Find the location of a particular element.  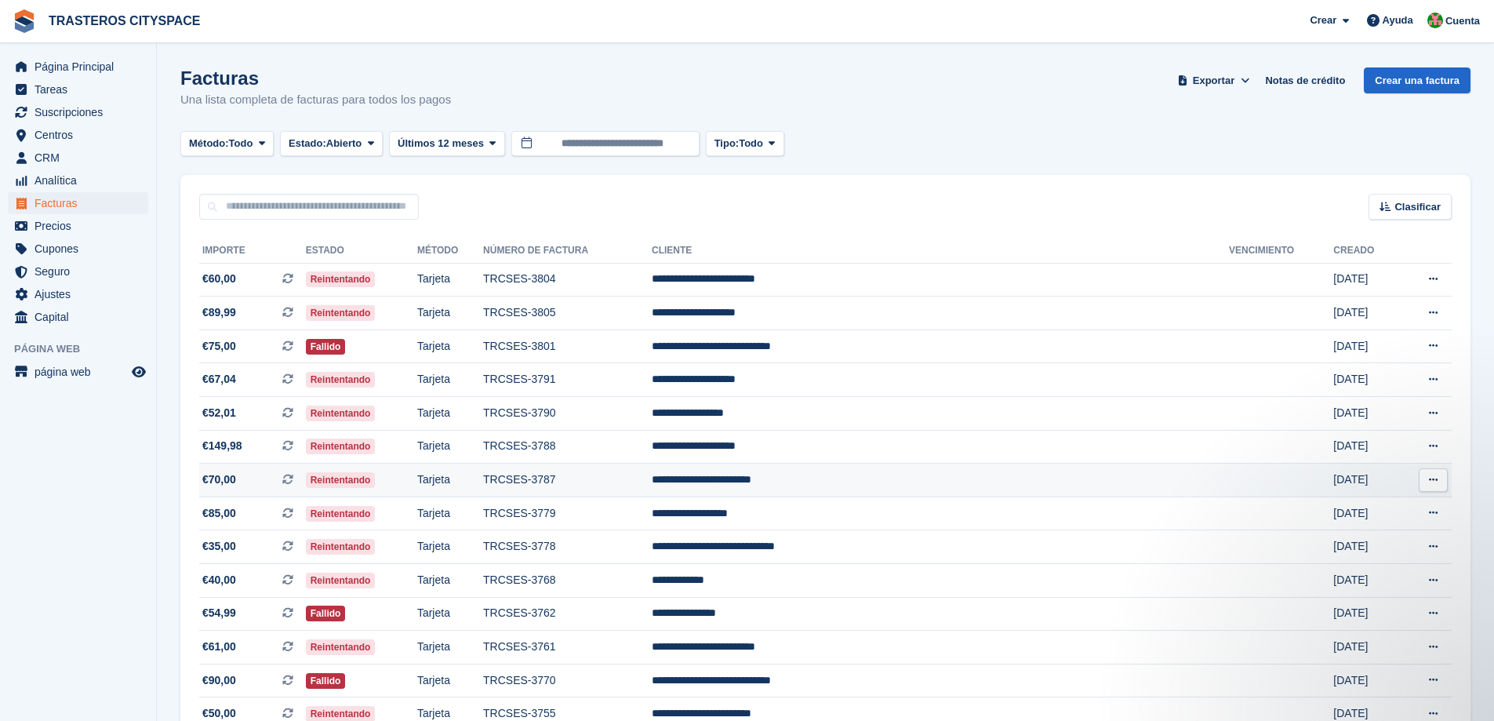

button: Últimos 12 meses is located at coordinates (447, 143).